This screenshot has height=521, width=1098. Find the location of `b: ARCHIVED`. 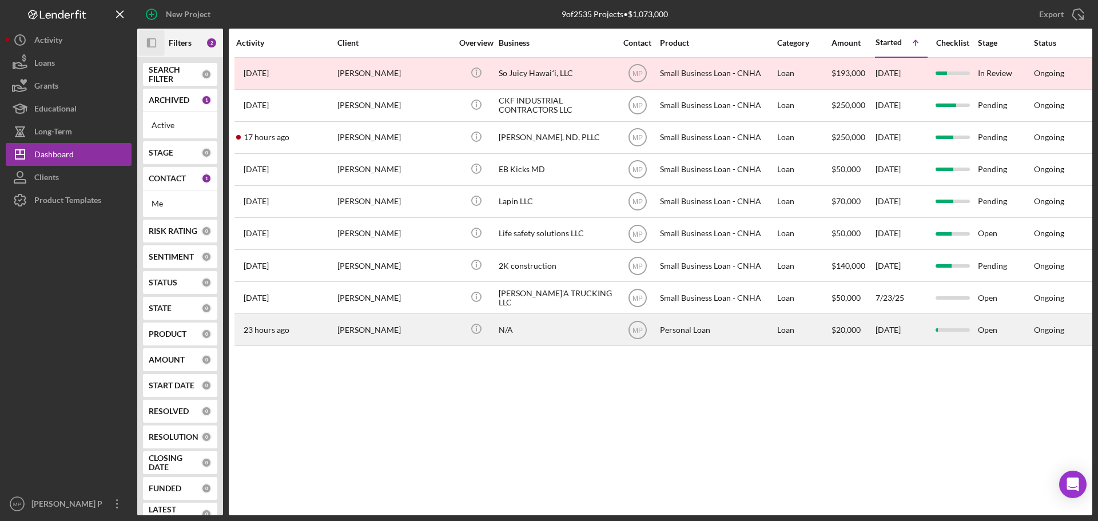

b: ARCHIVED is located at coordinates (169, 100).